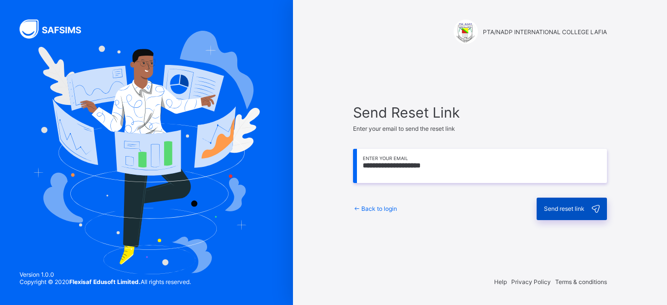 This screenshot has height=305, width=667. What do you see at coordinates (500, 282) in the screenshot?
I see `span: Help` at bounding box center [500, 282].